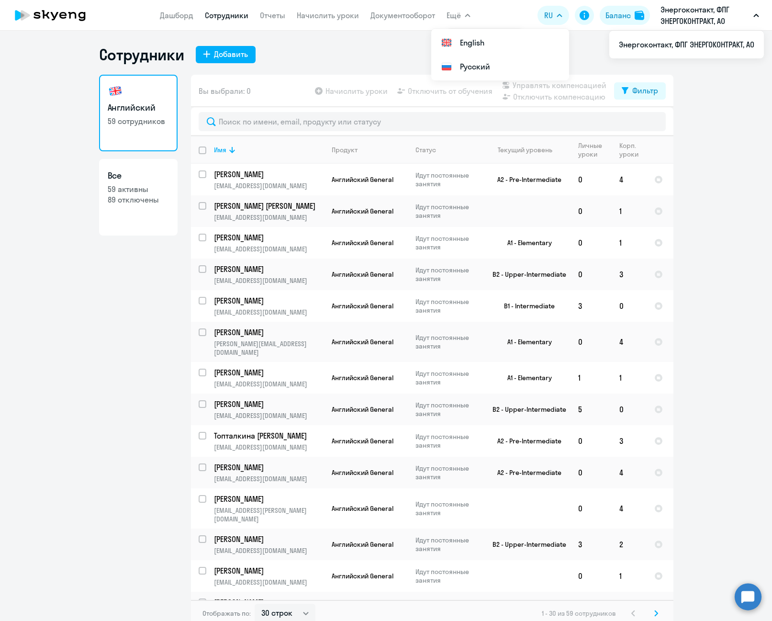  Describe the element at coordinates (138, 108) in the screenshot. I see `h3: Английский` at that location.